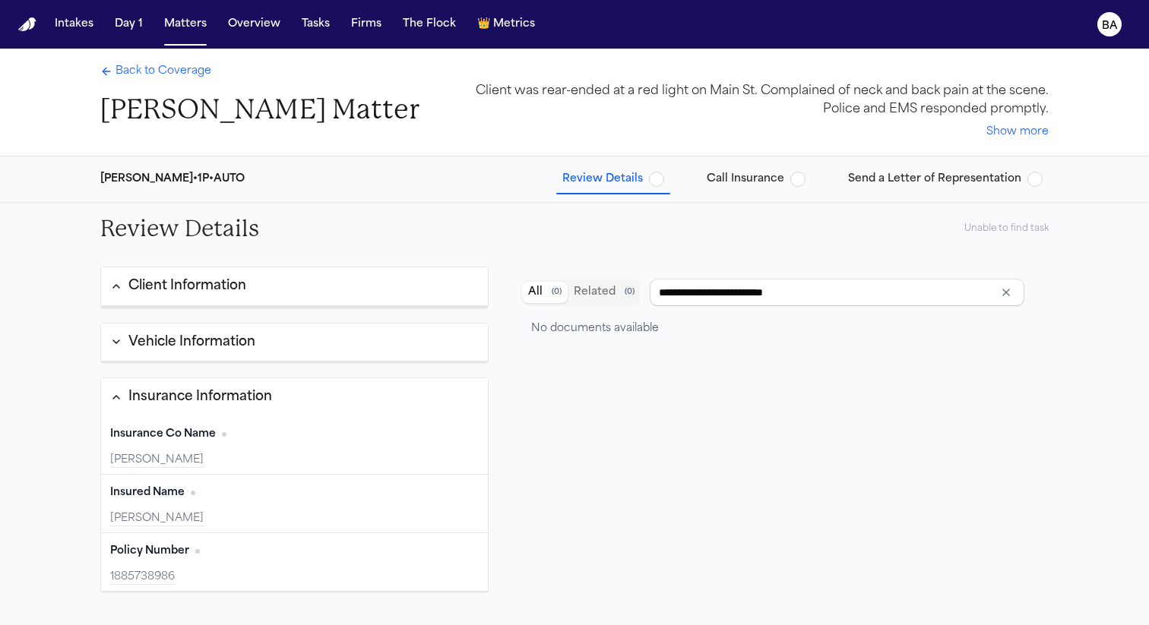 This screenshot has width=1149, height=625. What do you see at coordinates (506, 24) in the screenshot?
I see `a: crownMetrics` at bounding box center [506, 24].